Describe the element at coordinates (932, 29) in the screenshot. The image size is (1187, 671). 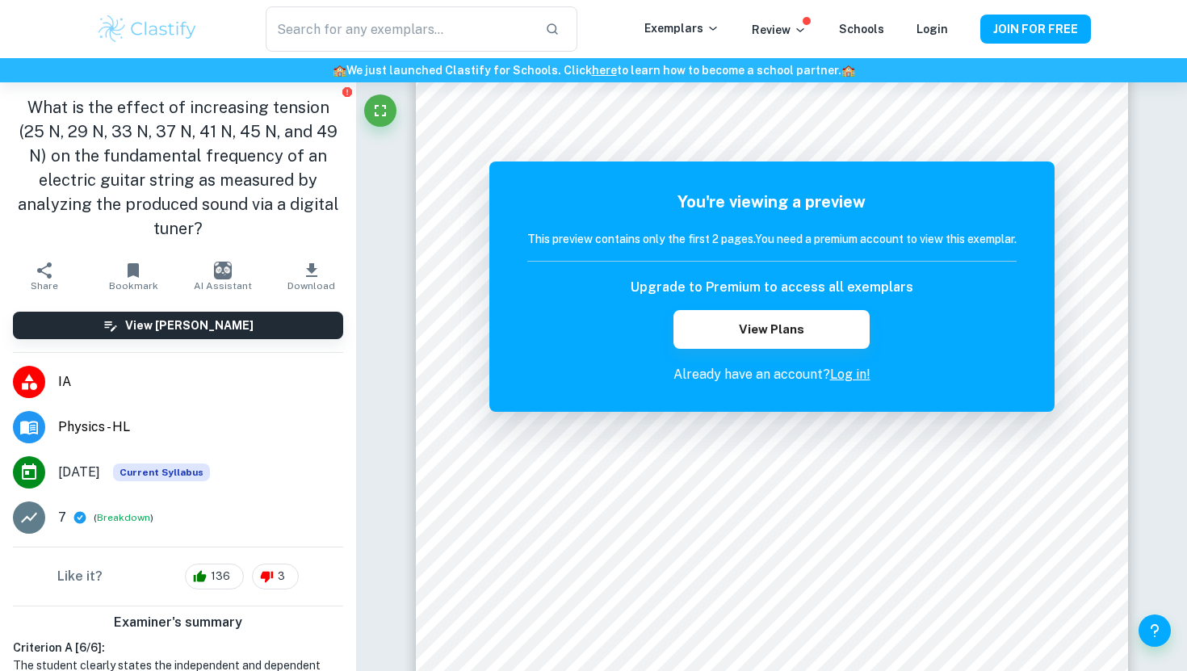
I see `a: Login` at that location.